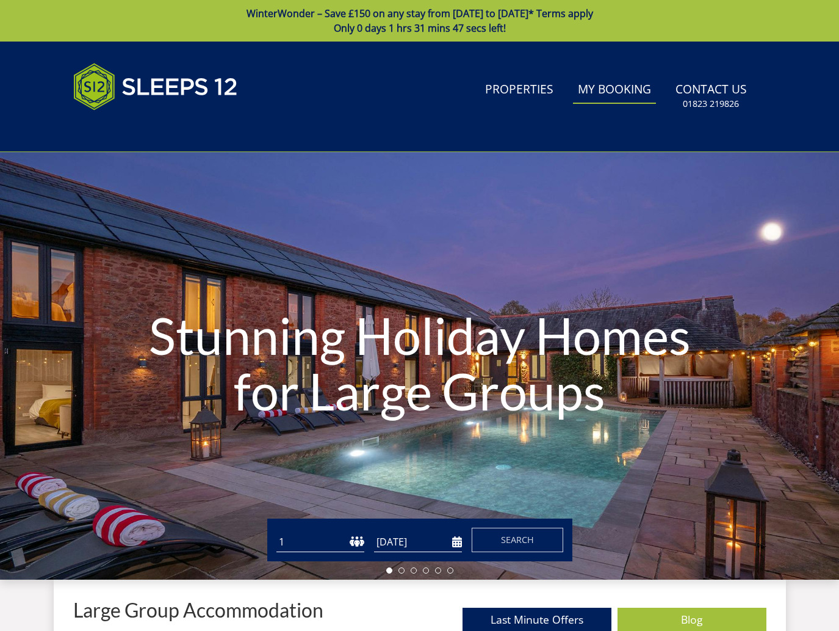 This screenshot has height=631, width=839. Describe the element at coordinates (518, 540) in the screenshot. I see `button: Search` at that location.